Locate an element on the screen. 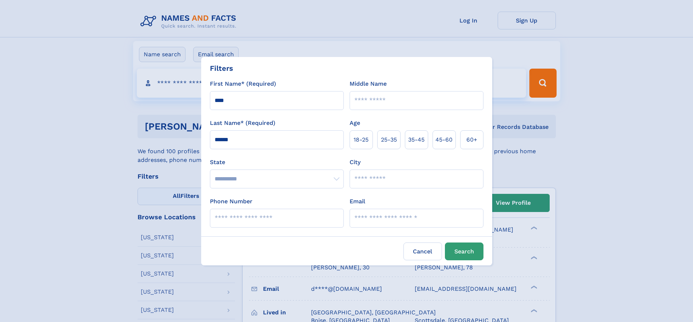  span: 60+ is located at coordinates (472, 140).